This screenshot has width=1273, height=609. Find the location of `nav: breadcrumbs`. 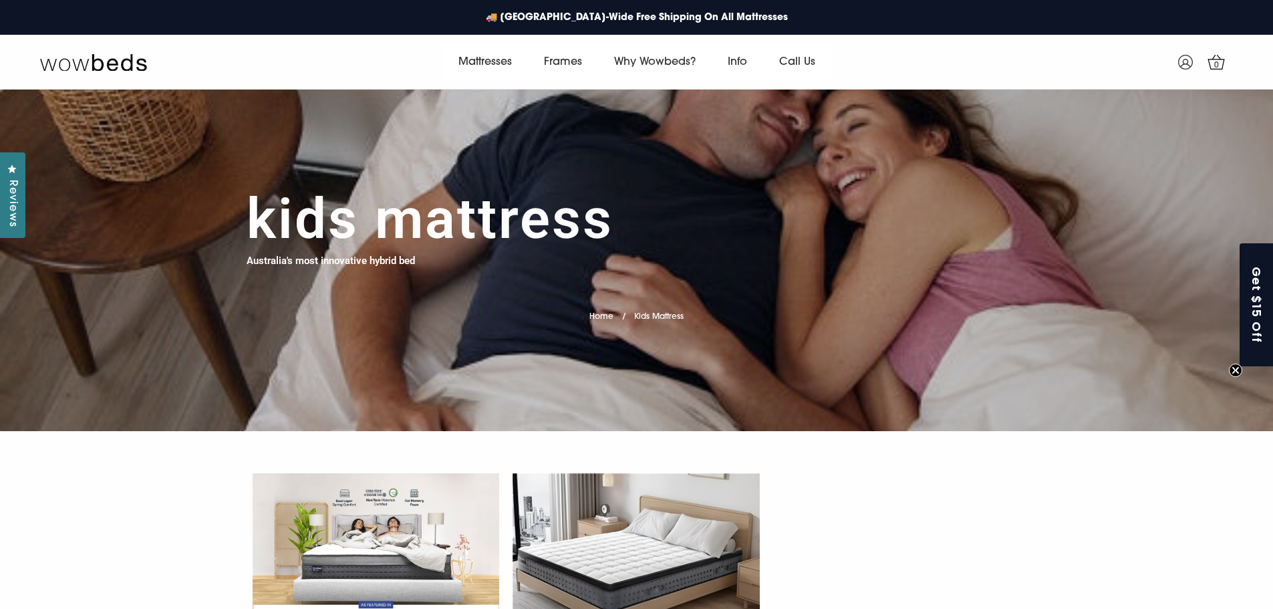

nav: breadcrumbs is located at coordinates (637, 311).